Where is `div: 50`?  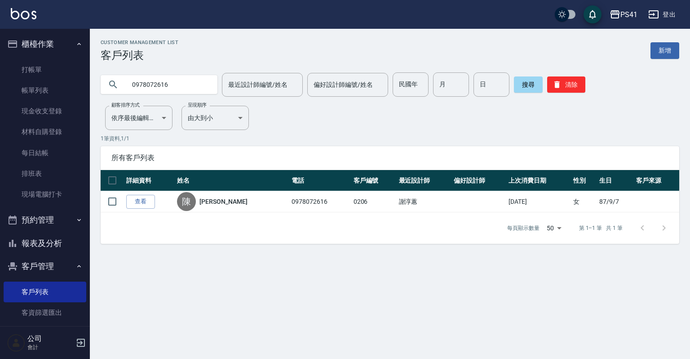 div: 50 is located at coordinates (554, 228).